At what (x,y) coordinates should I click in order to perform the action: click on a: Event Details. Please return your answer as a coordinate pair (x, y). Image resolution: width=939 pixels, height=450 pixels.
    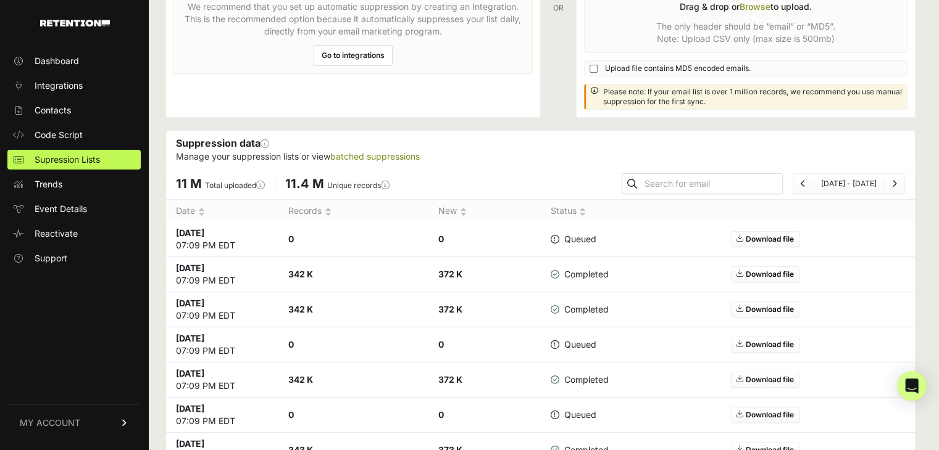
    Looking at the image, I should click on (74, 209).